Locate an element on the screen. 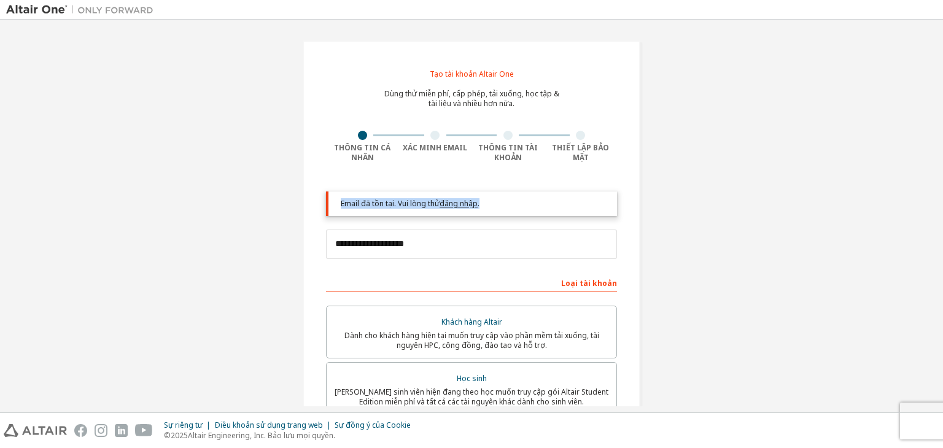 This screenshot has height=448, width=943. img: instagram.svg is located at coordinates (101, 430).